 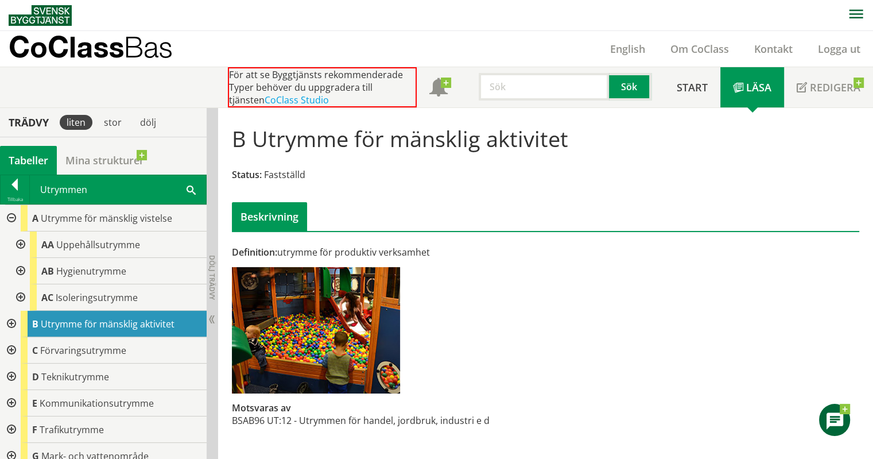 What do you see at coordinates (98, 244) in the screenshot?
I see `span: Uppehållsutrymme` at bounding box center [98, 244].